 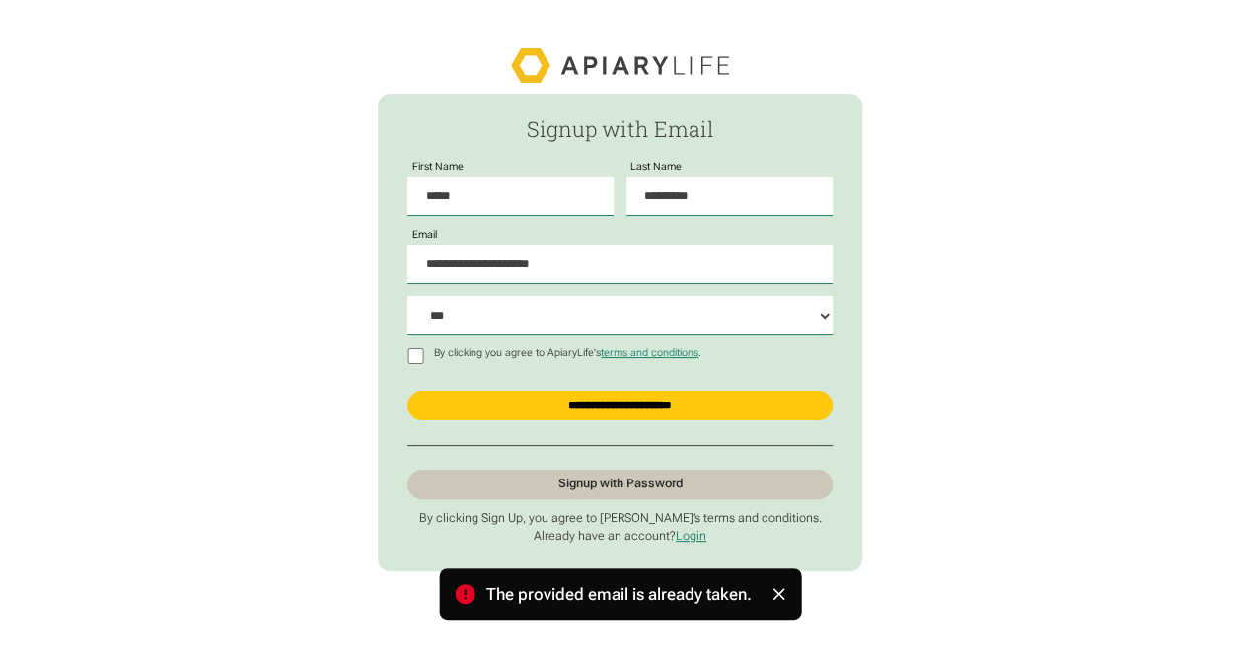 I want to click on form: Passwordless Signup, so click(x=621, y=332).